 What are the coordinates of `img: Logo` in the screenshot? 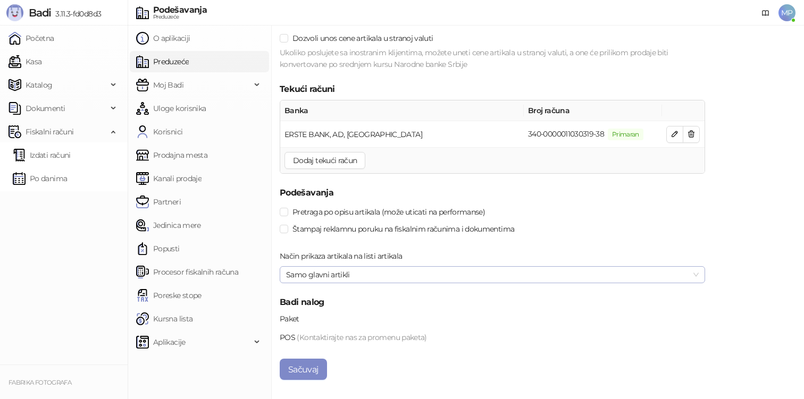 It's located at (15, 13).